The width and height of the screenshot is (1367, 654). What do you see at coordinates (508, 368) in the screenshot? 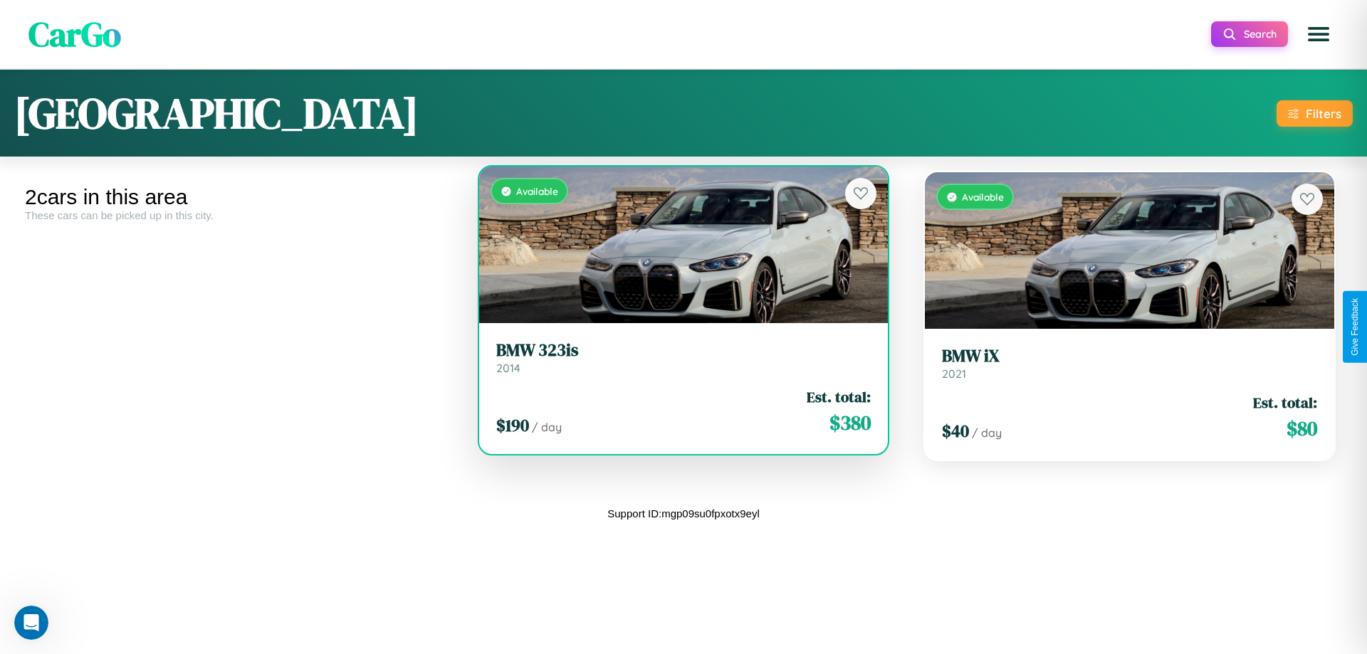
I see `span: 2014` at bounding box center [508, 368].